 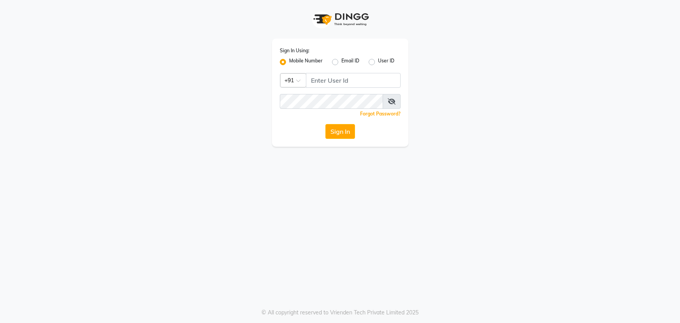 I want to click on label: User ID, so click(x=386, y=62).